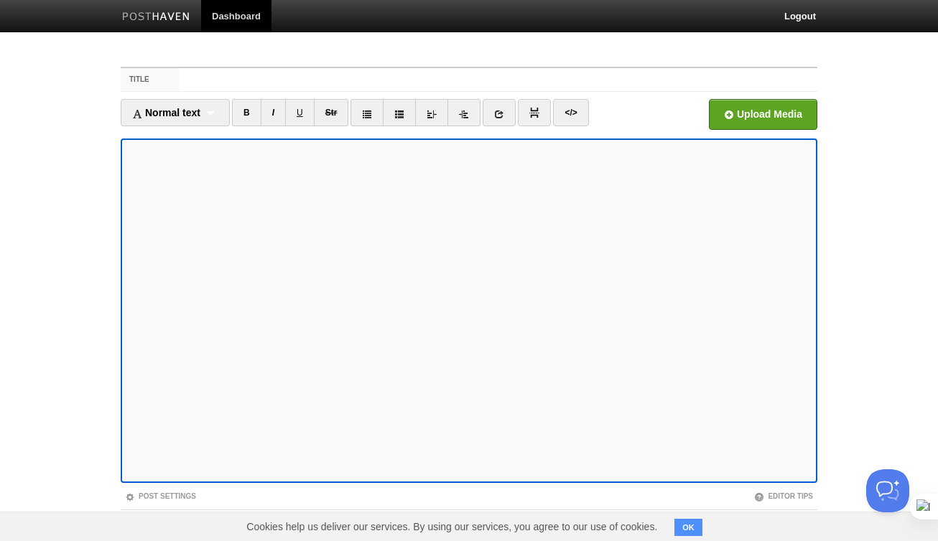  What do you see at coordinates (452, 527) in the screenshot?
I see `span: Cookies help us deliver our services. By using our services, you agree to our use of cookies.` at bounding box center [452, 527].